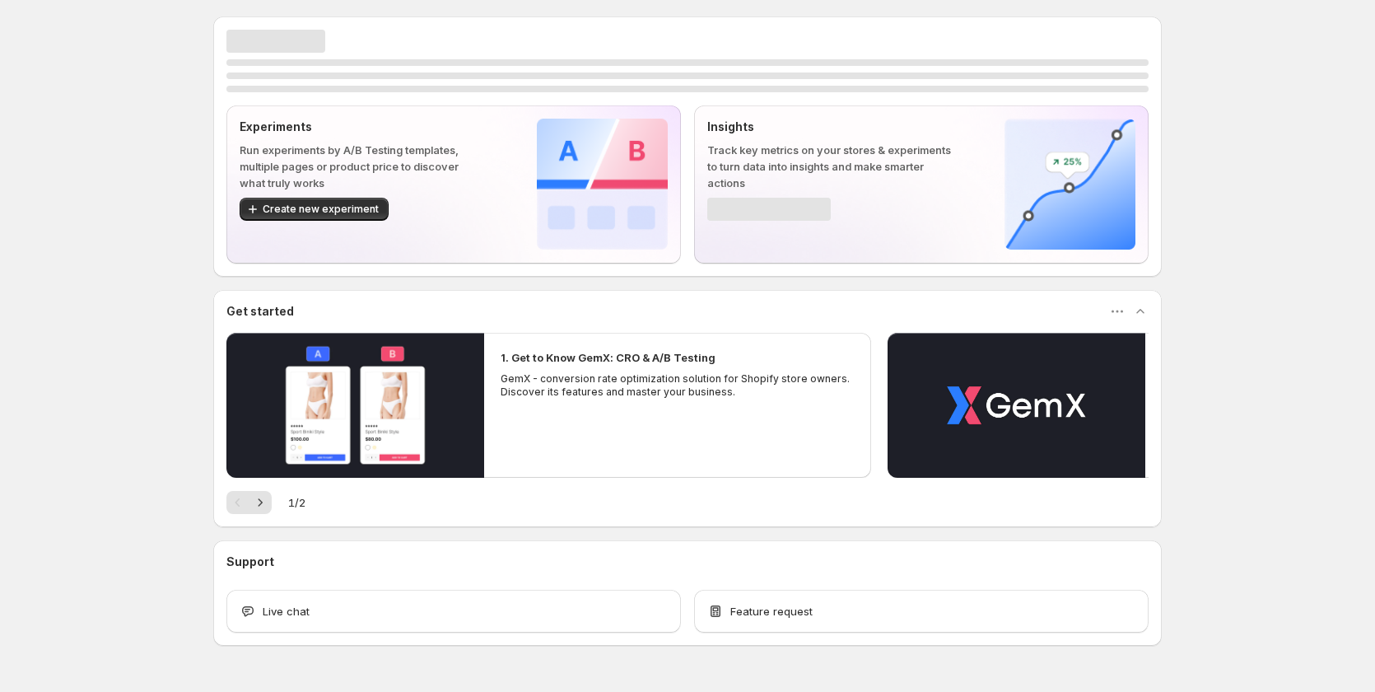 The height and width of the screenshot is (692, 1375). What do you see at coordinates (260, 311) in the screenshot?
I see `h3: Get started` at bounding box center [260, 311].